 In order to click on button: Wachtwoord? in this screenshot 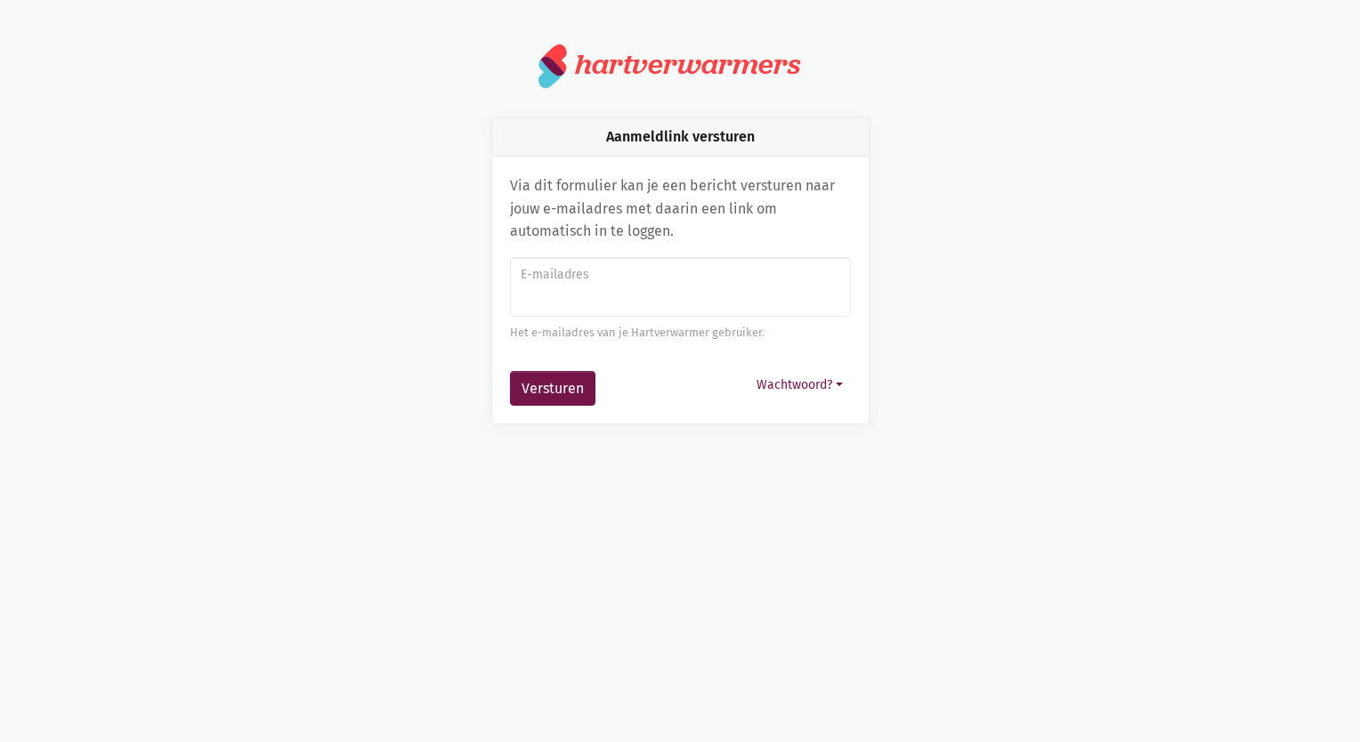, I will do `click(799, 385)`.